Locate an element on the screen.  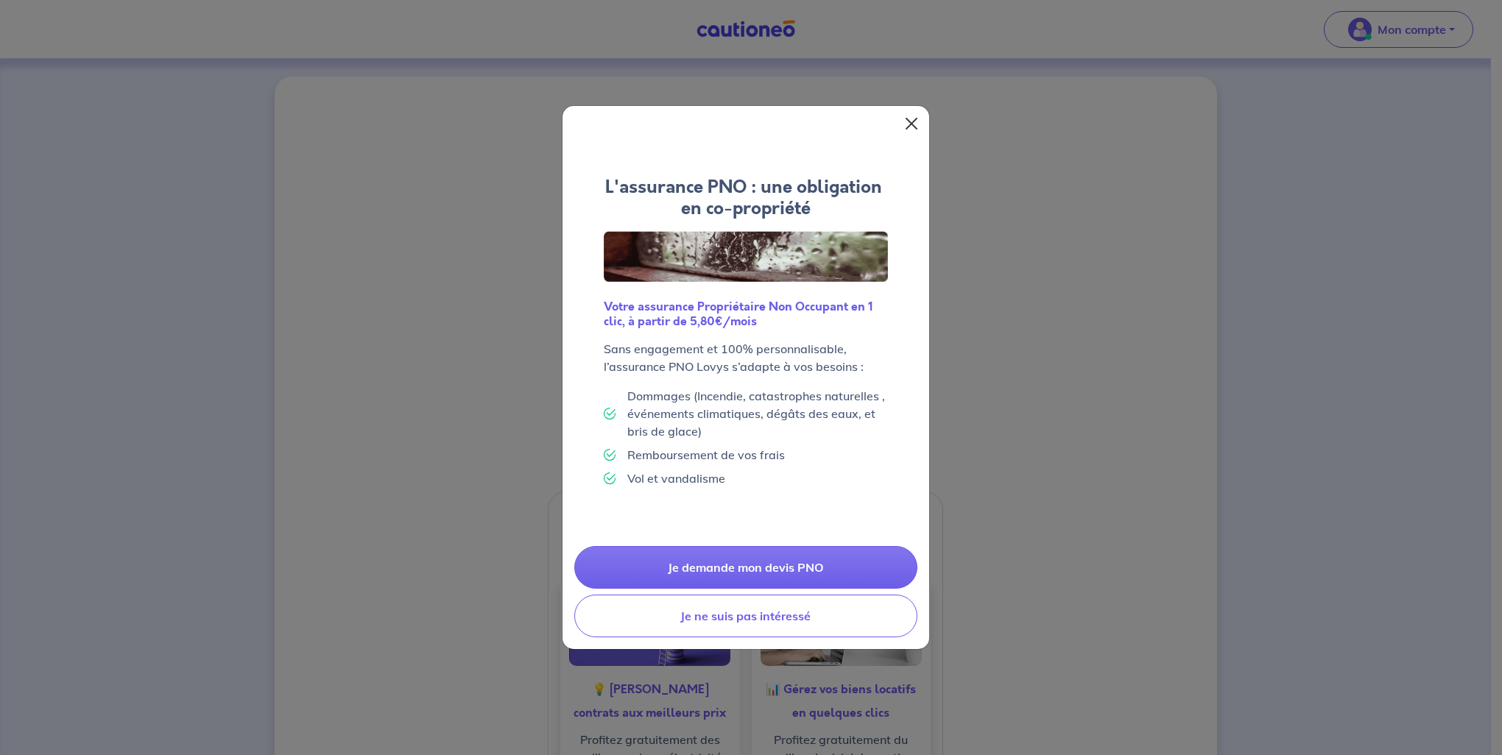
p: Vol et vandalisme is located at coordinates (676, 478).